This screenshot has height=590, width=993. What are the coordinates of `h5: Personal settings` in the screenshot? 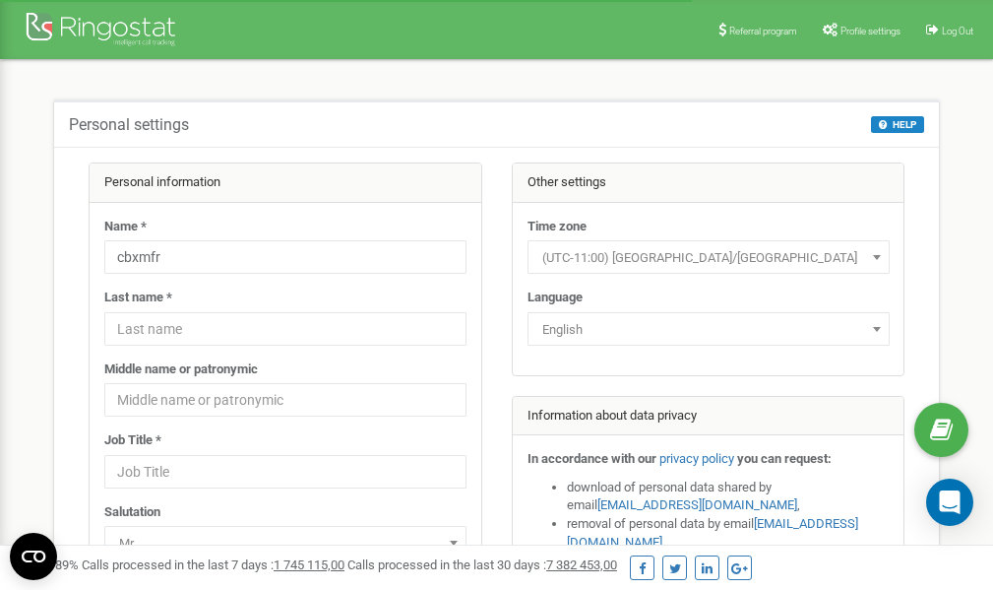 It's located at (129, 125).